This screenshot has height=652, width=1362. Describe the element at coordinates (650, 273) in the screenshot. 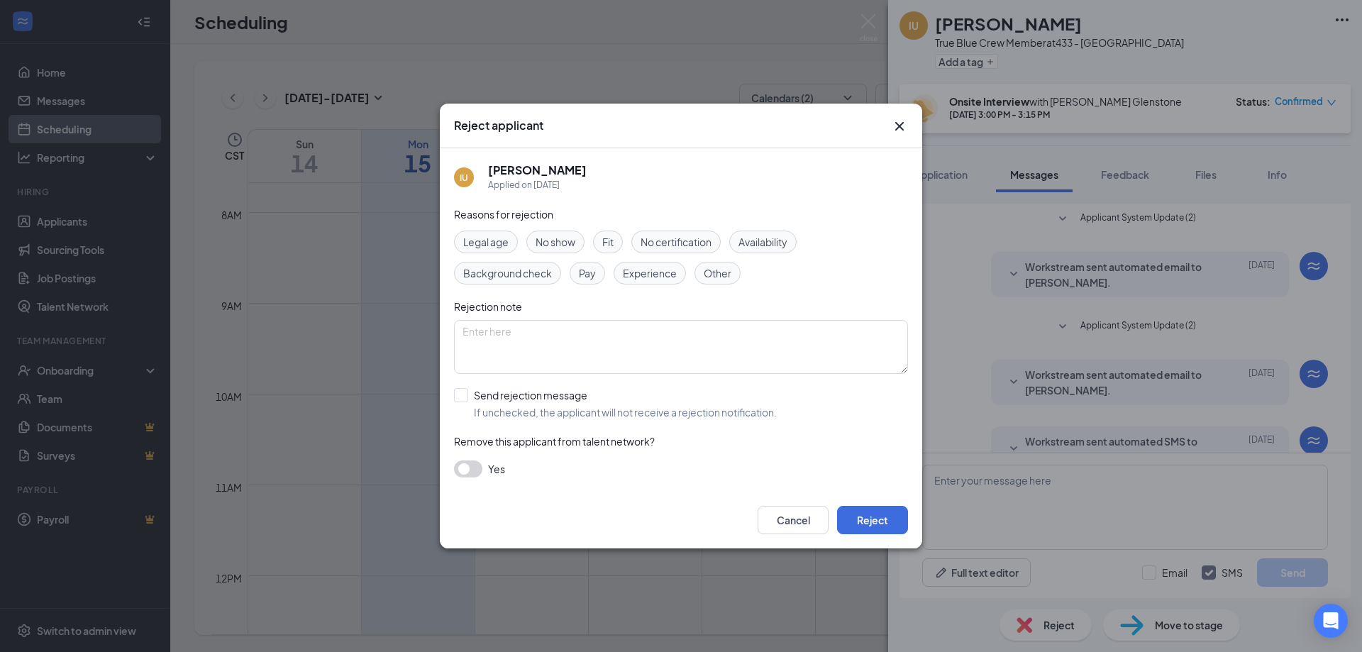

I see `span: Experience` at that location.